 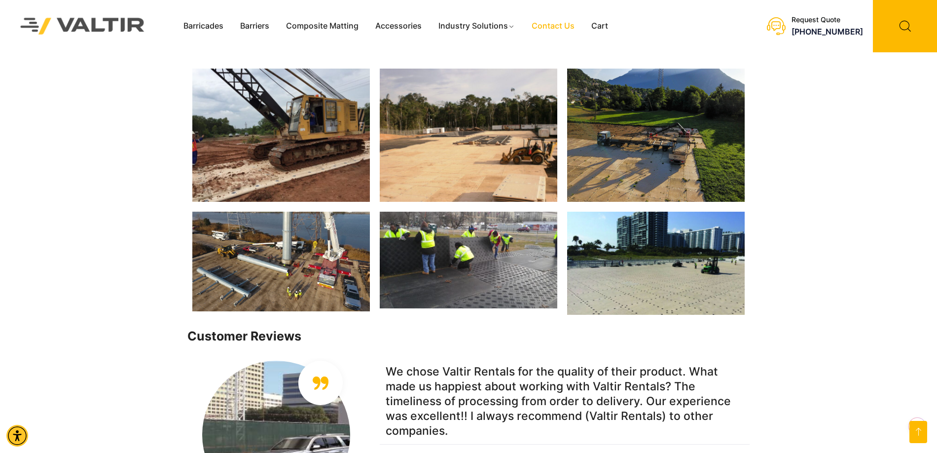 What do you see at coordinates (553, 26) in the screenshot?
I see `a: Contact Us` at bounding box center [553, 26].